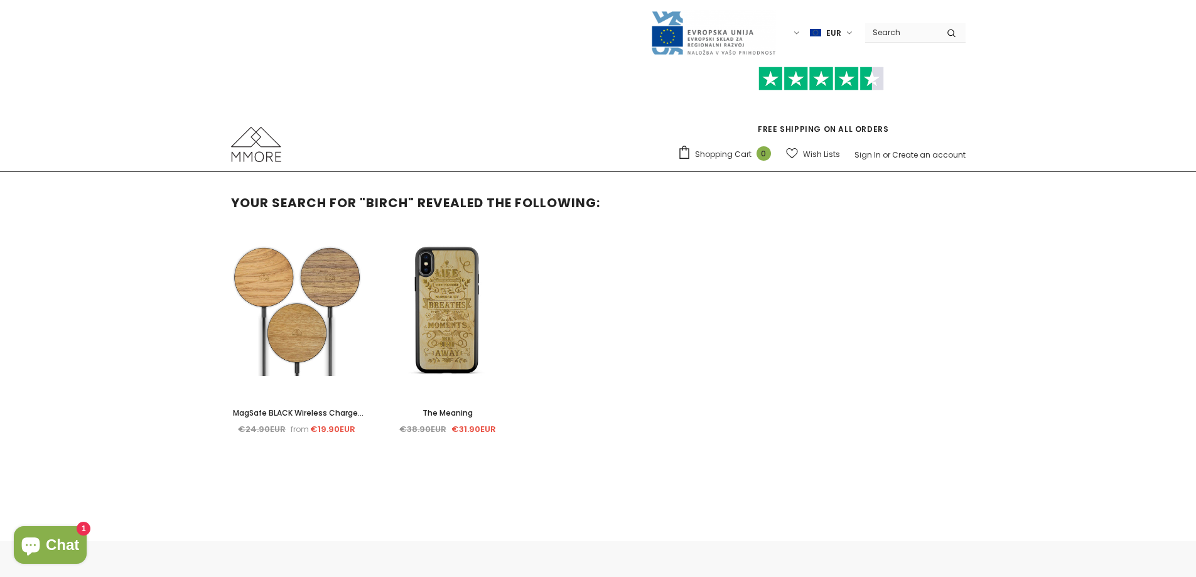  Describe the element at coordinates (298, 420) in the screenshot. I see `span: MagSafe BLACK Wireless Charger - Wood` at that location.